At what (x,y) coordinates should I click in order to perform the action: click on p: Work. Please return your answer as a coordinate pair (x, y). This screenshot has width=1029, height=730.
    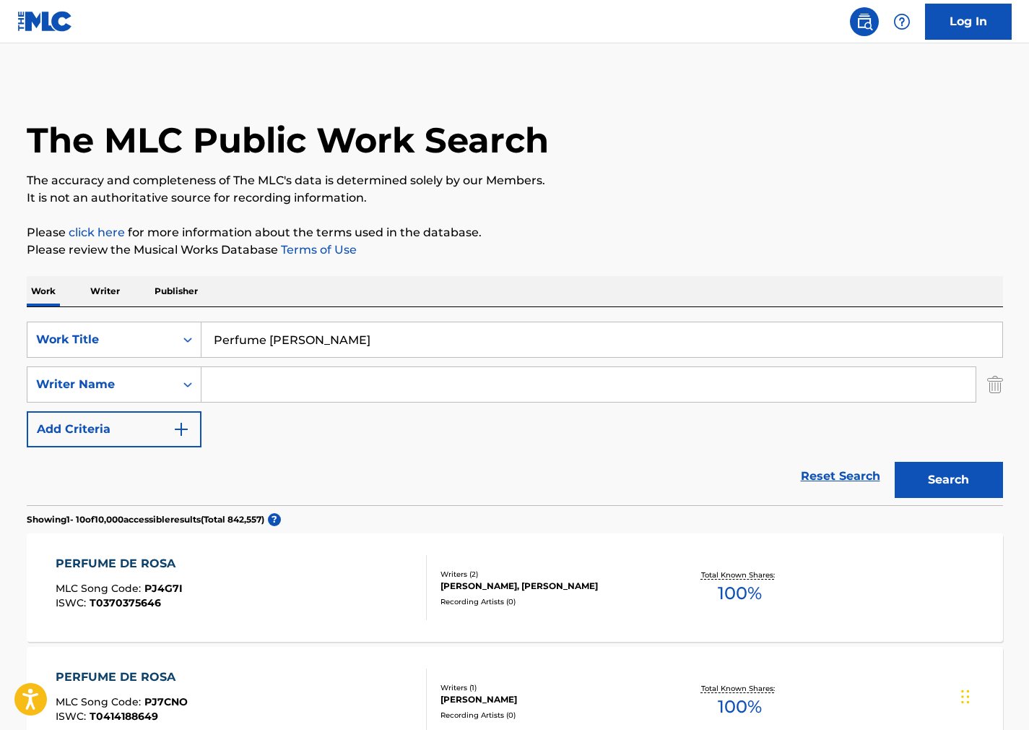
    Looking at the image, I should click on (43, 291).